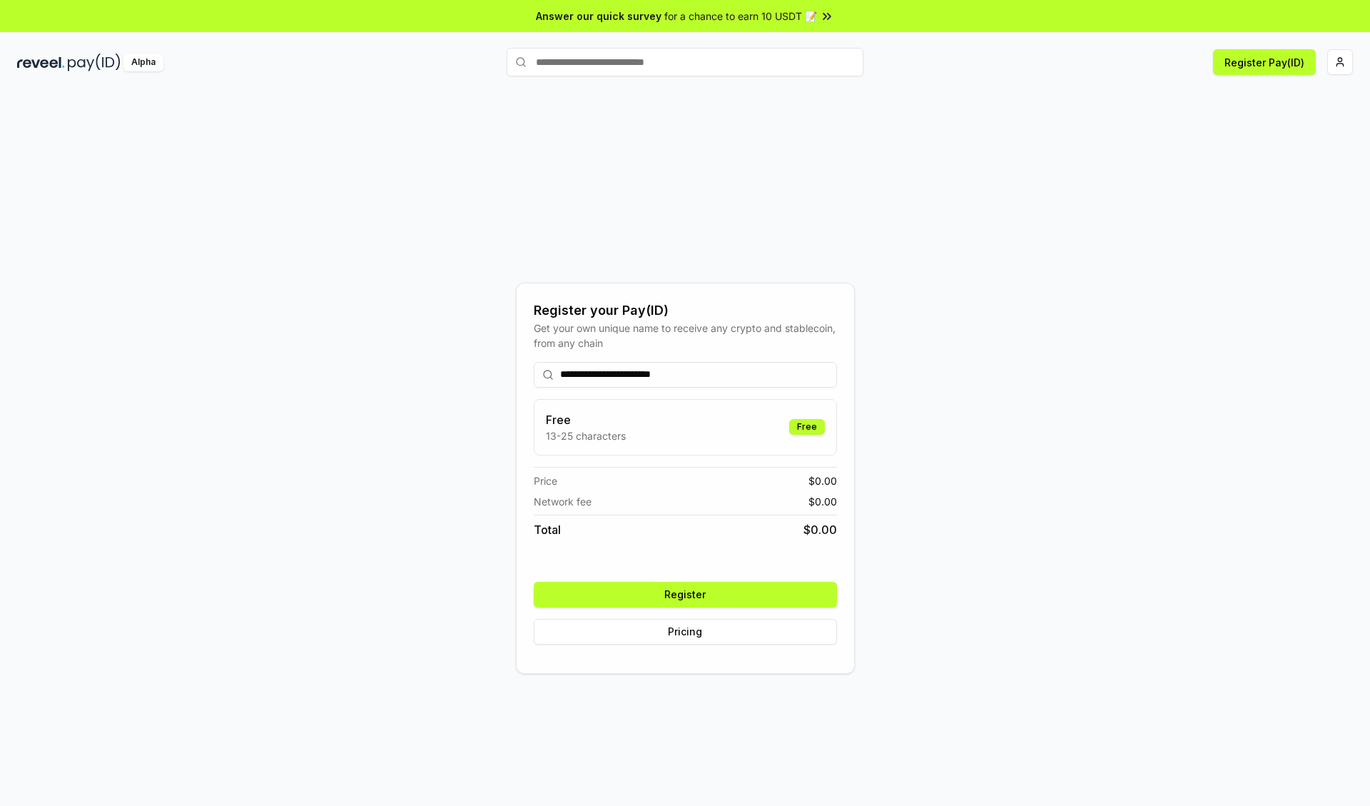 Image resolution: width=1370 pixels, height=806 pixels. I want to click on span: Total, so click(547, 530).